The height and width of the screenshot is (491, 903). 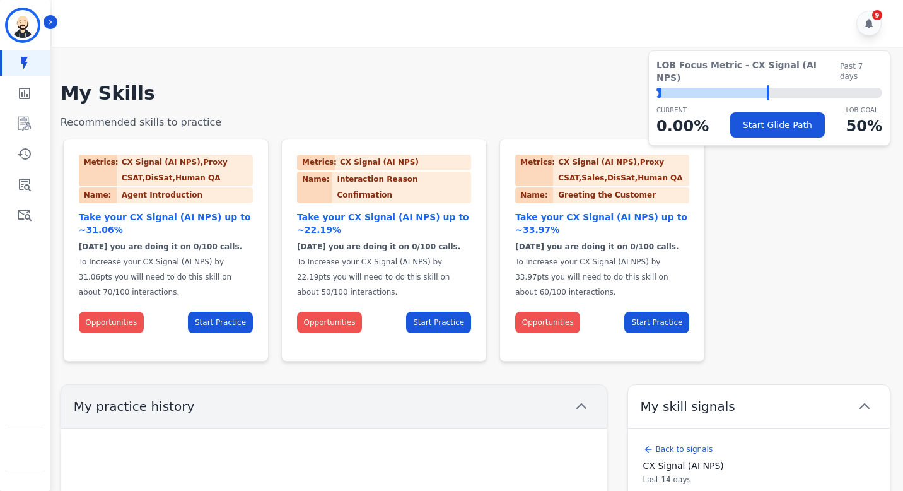 What do you see at coordinates (476, 93) in the screenshot?
I see `h1: My Skills` at bounding box center [476, 93].